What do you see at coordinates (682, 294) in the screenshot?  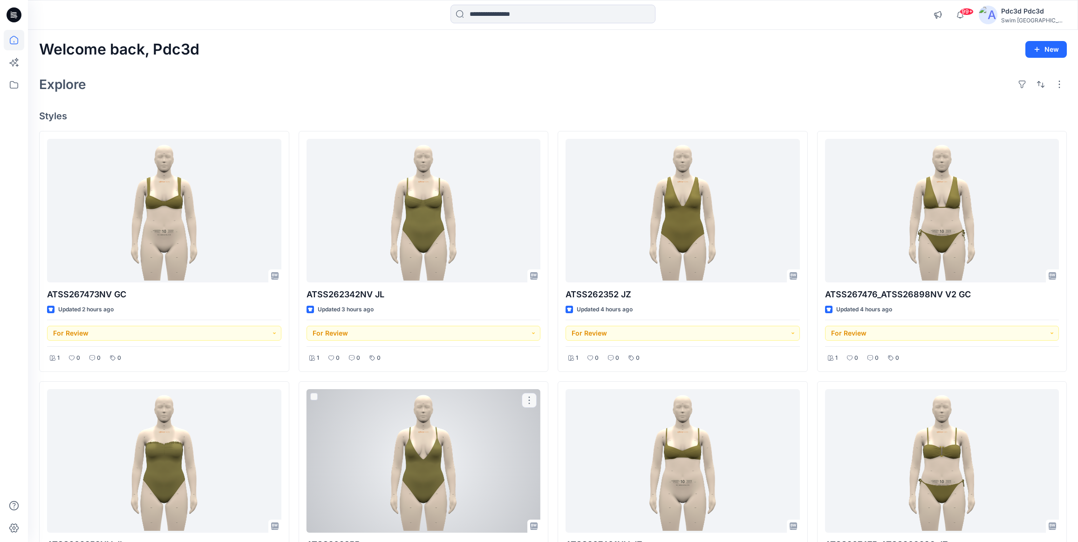 I see `p: ATSS262352 JZ` at bounding box center [682, 294].